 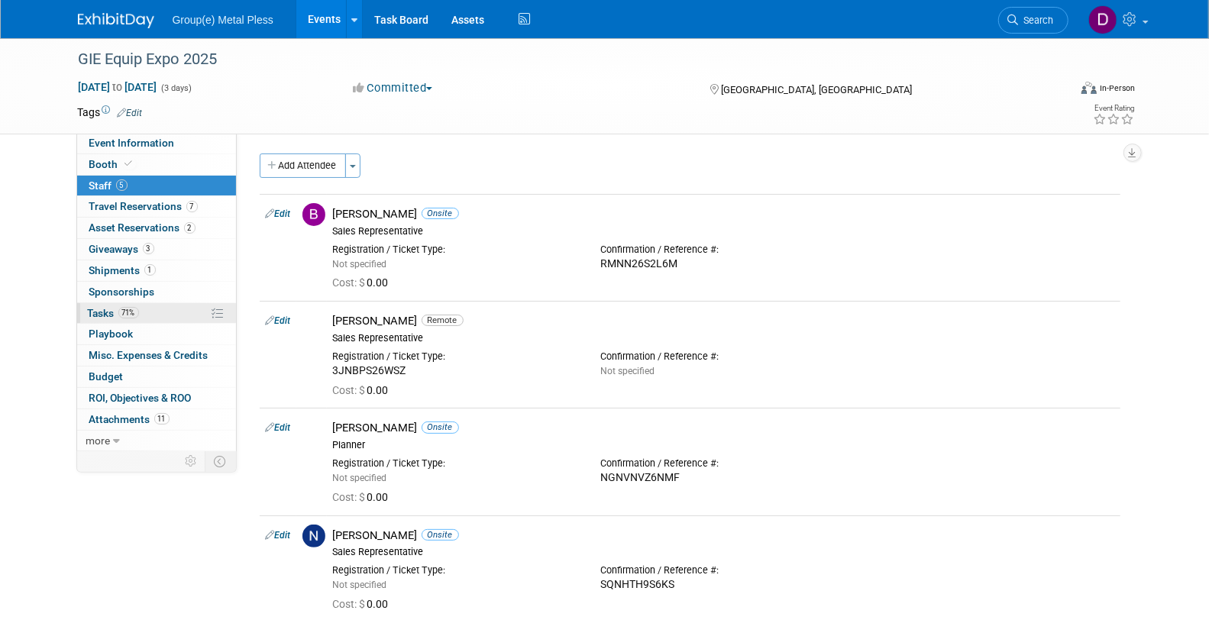 I want to click on a: Shipments1, so click(x=157, y=270).